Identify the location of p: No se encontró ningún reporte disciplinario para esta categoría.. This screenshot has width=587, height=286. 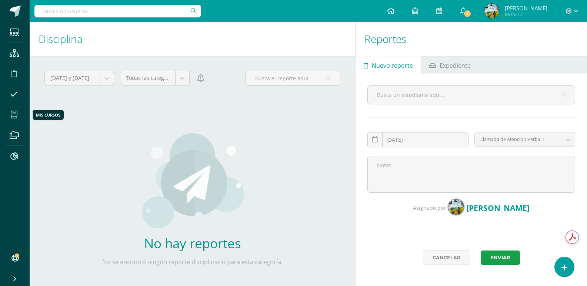
(193, 262).